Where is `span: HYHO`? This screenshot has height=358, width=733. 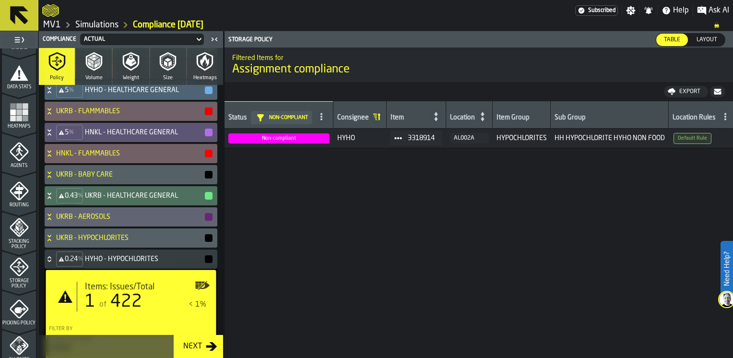
span: HYHO is located at coordinates (360, 138).